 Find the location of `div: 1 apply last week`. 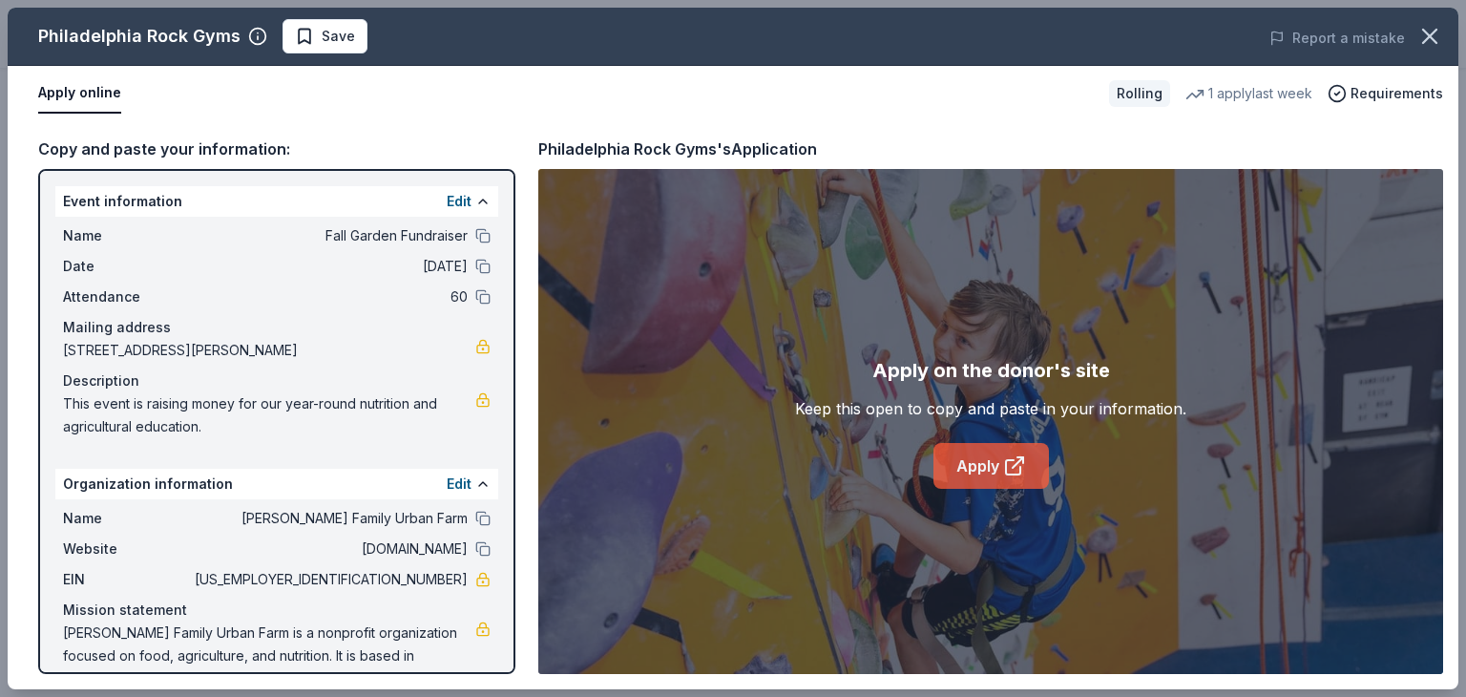

div: 1 apply last week is located at coordinates (1249, 94).